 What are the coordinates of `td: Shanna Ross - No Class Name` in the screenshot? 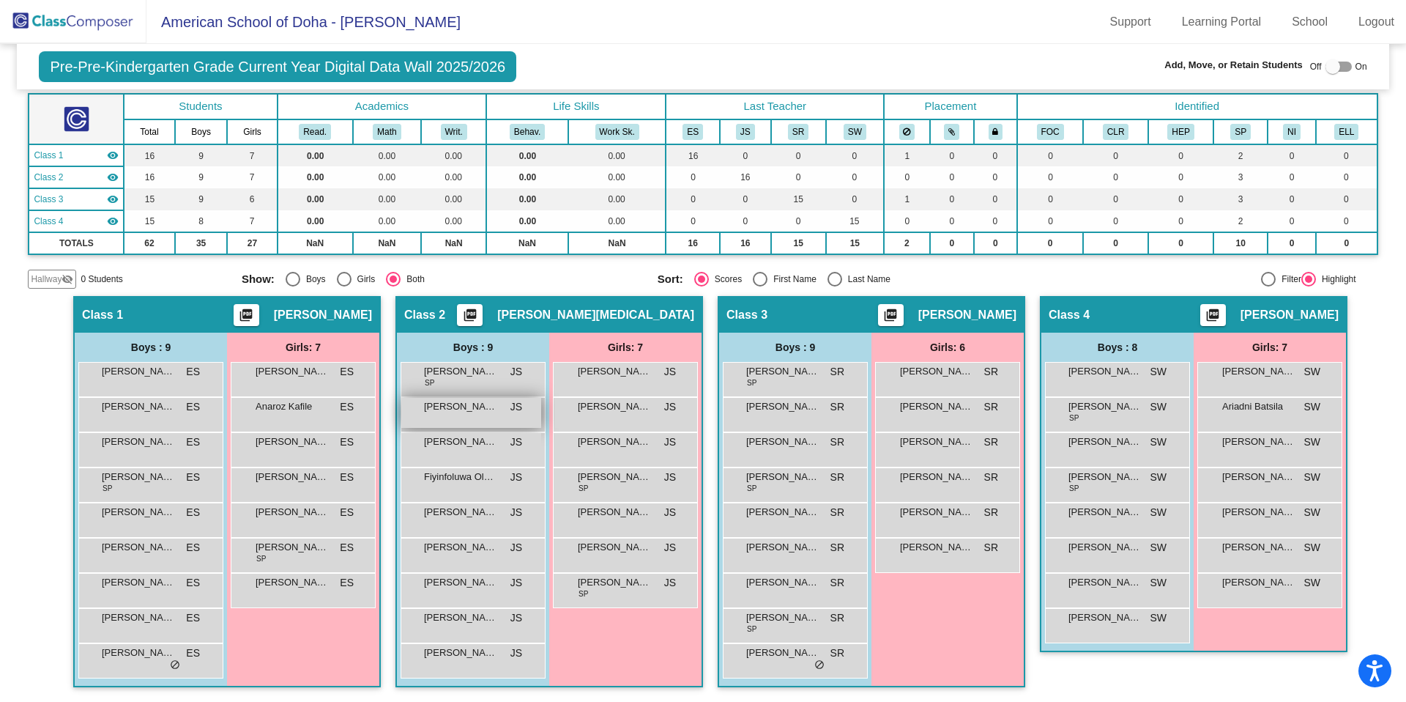 It's located at (76, 199).